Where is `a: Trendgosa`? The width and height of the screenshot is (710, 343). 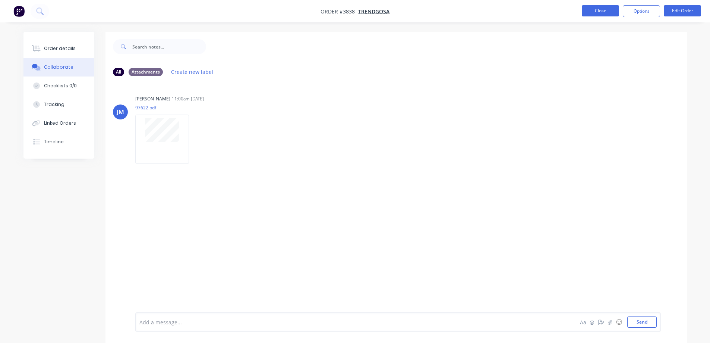
a: Trendgosa is located at coordinates (374, 11).